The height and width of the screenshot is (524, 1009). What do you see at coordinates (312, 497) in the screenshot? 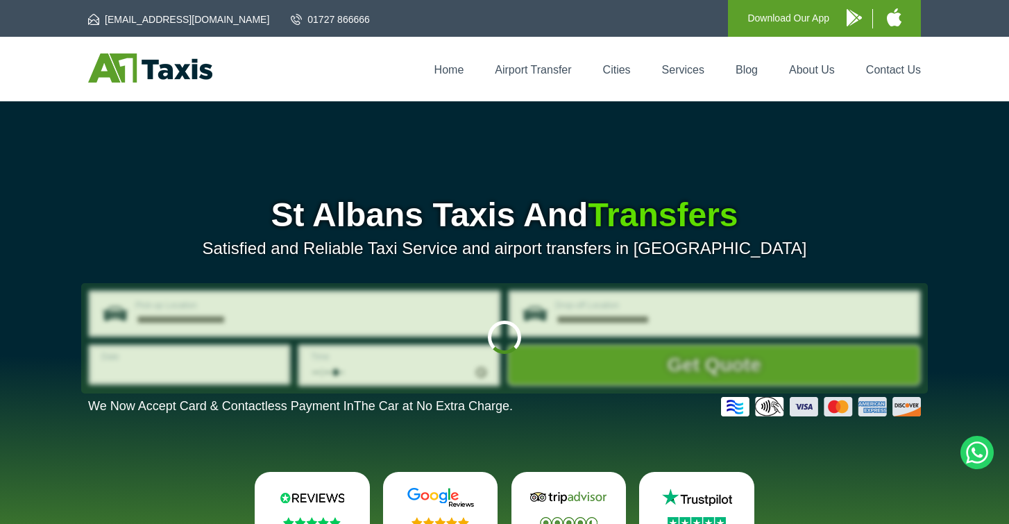
I see `img: Reviews.io` at bounding box center [312, 497].